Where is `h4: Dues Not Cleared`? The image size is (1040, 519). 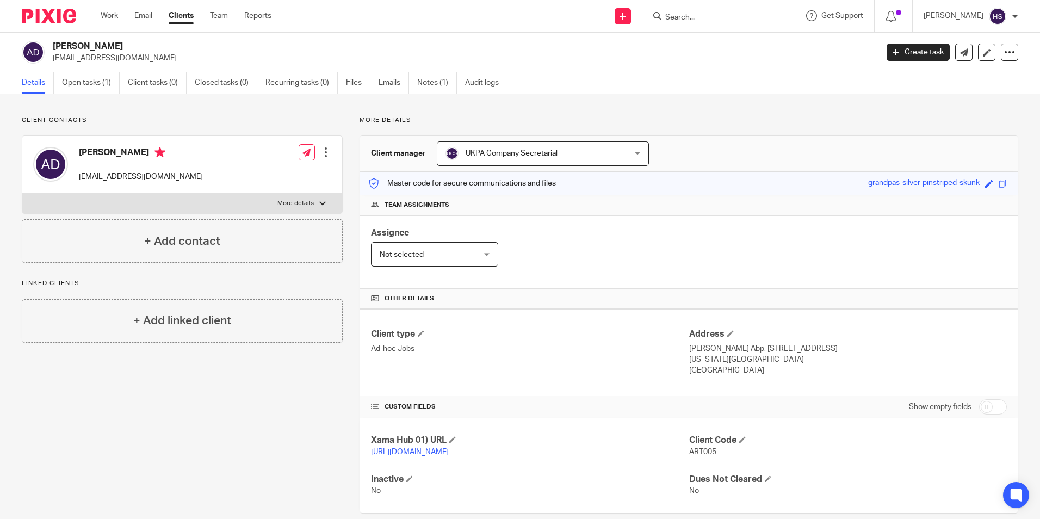 h4: Dues Not Cleared is located at coordinates (848, 479).